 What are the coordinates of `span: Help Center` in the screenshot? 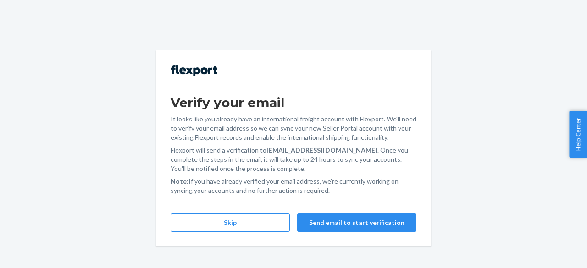 It's located at (578, 134).